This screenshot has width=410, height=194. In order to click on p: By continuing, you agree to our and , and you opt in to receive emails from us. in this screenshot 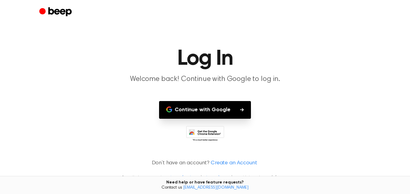, I will do `click(205, 178)`.